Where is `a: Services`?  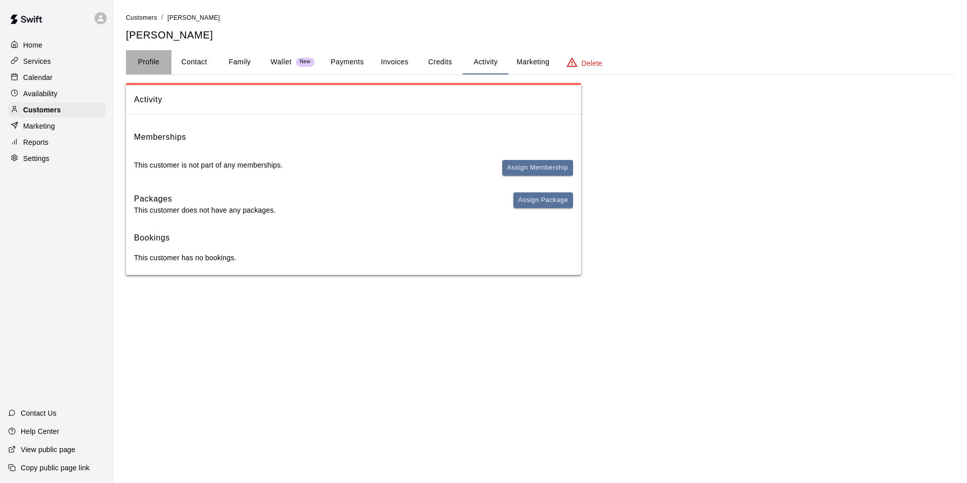
a: Services is located at coordinates (57, 61).